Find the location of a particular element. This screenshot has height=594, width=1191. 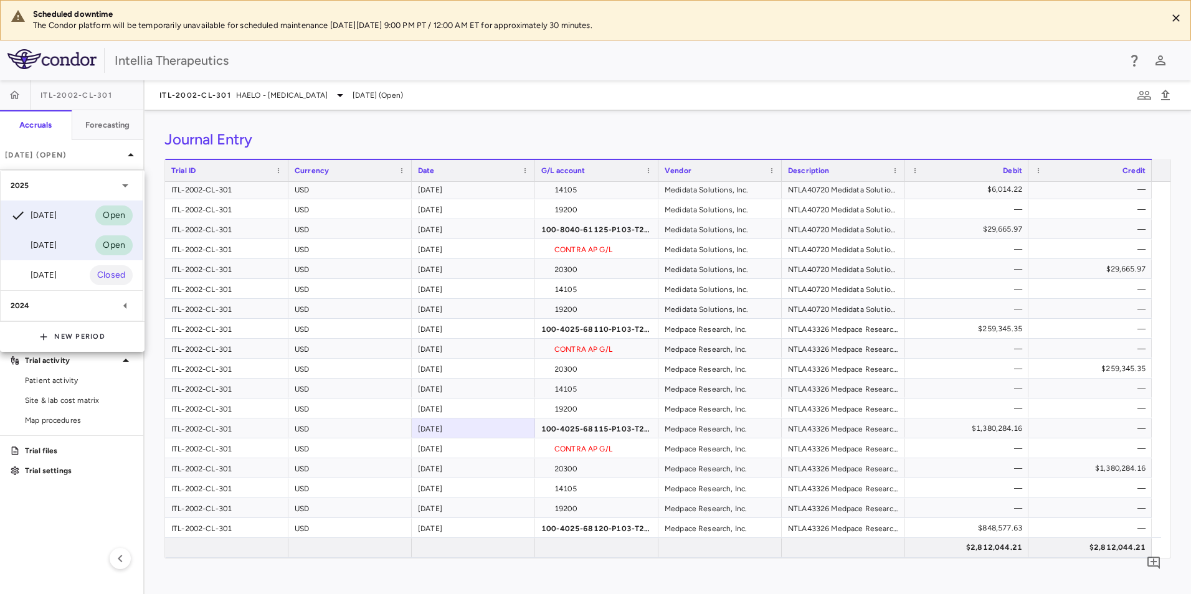

div: 2024 is located at coordinates (72, 306).